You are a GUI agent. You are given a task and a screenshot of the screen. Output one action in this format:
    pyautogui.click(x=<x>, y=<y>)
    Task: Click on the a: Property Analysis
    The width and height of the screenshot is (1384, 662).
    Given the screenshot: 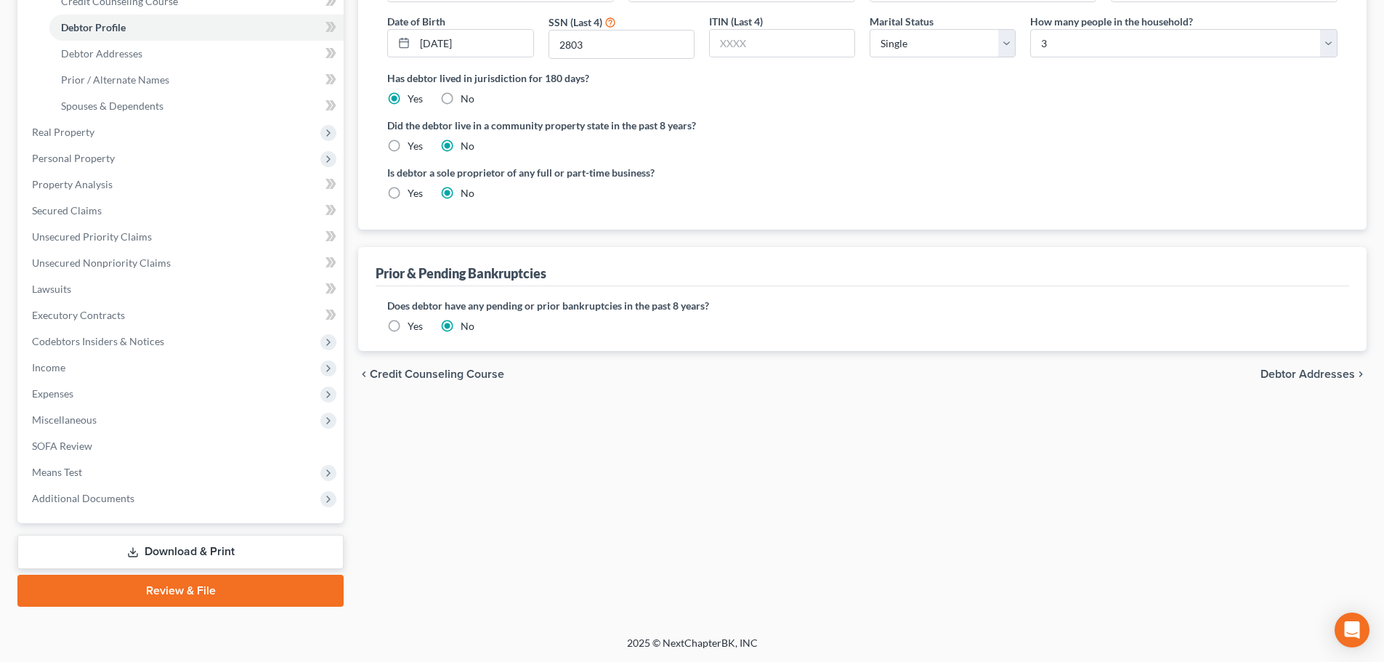 What is the action you would take?
    pyautogui.click(x=182, y=185)
    